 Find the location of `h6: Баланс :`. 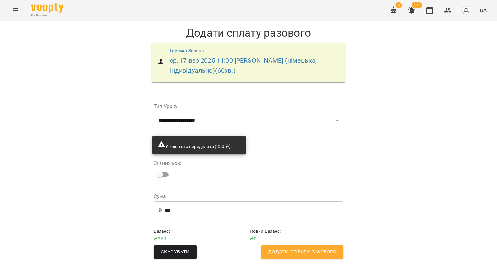

h6: Баланс : is located at coordinates (200, 232).